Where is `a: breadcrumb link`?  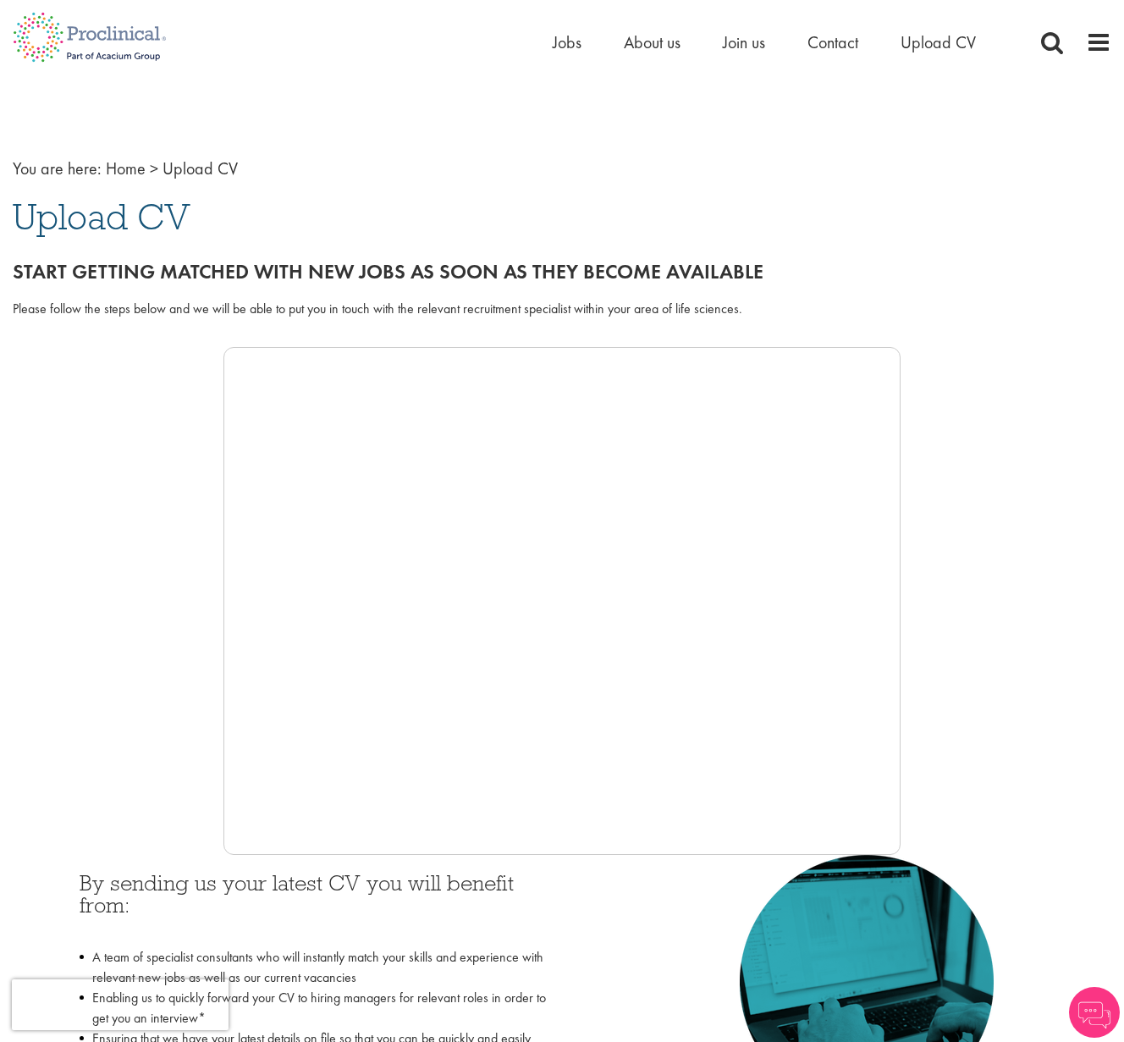 a: breadcrumb link is located at coordinates (125, 168).